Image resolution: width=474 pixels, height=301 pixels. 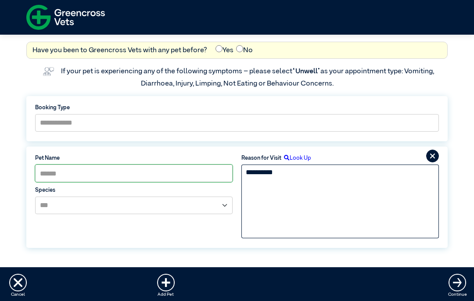 I want to click on label: No, so click(x=244, y=50).